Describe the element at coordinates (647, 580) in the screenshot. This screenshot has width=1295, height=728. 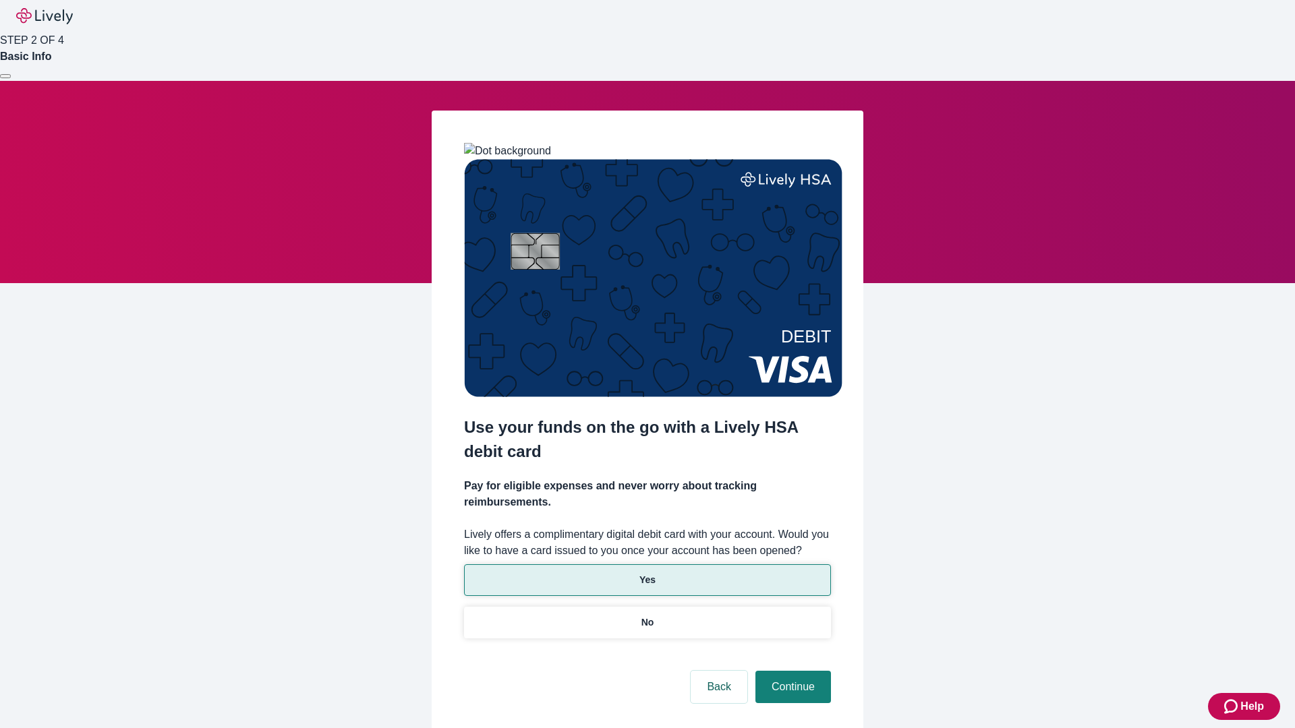
I see `p: Yes` at that location.